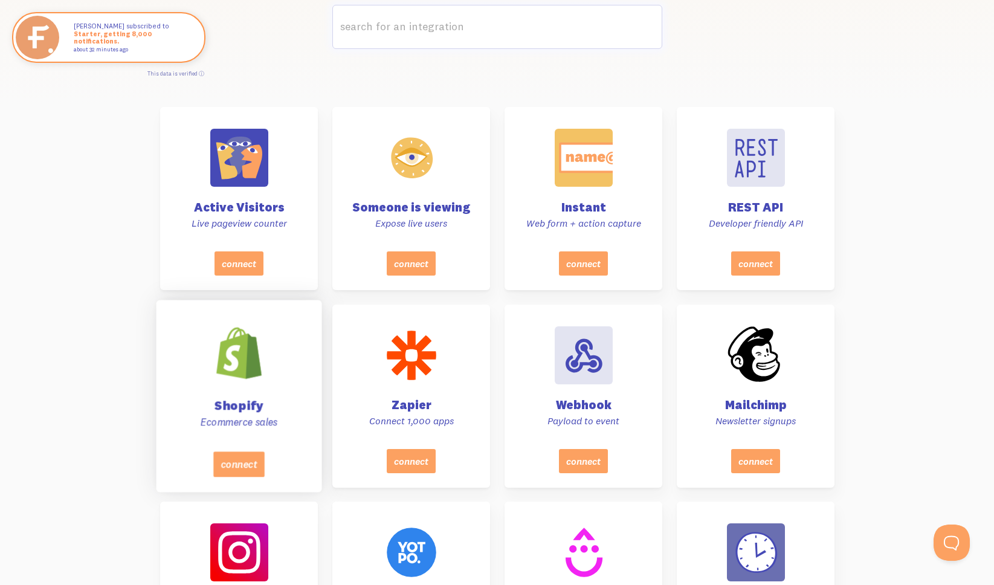 The width and height of the screenshot is (994, 585). Describe the element at coordinates (756, 207) in the screenshot. I see `h4: REST API` at that location.